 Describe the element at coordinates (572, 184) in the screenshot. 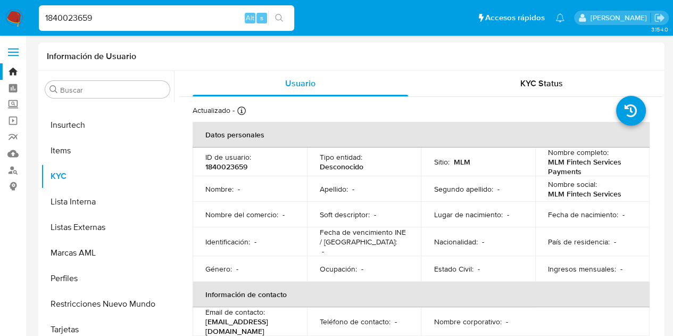

I see `p: Nombre social :` at that location.